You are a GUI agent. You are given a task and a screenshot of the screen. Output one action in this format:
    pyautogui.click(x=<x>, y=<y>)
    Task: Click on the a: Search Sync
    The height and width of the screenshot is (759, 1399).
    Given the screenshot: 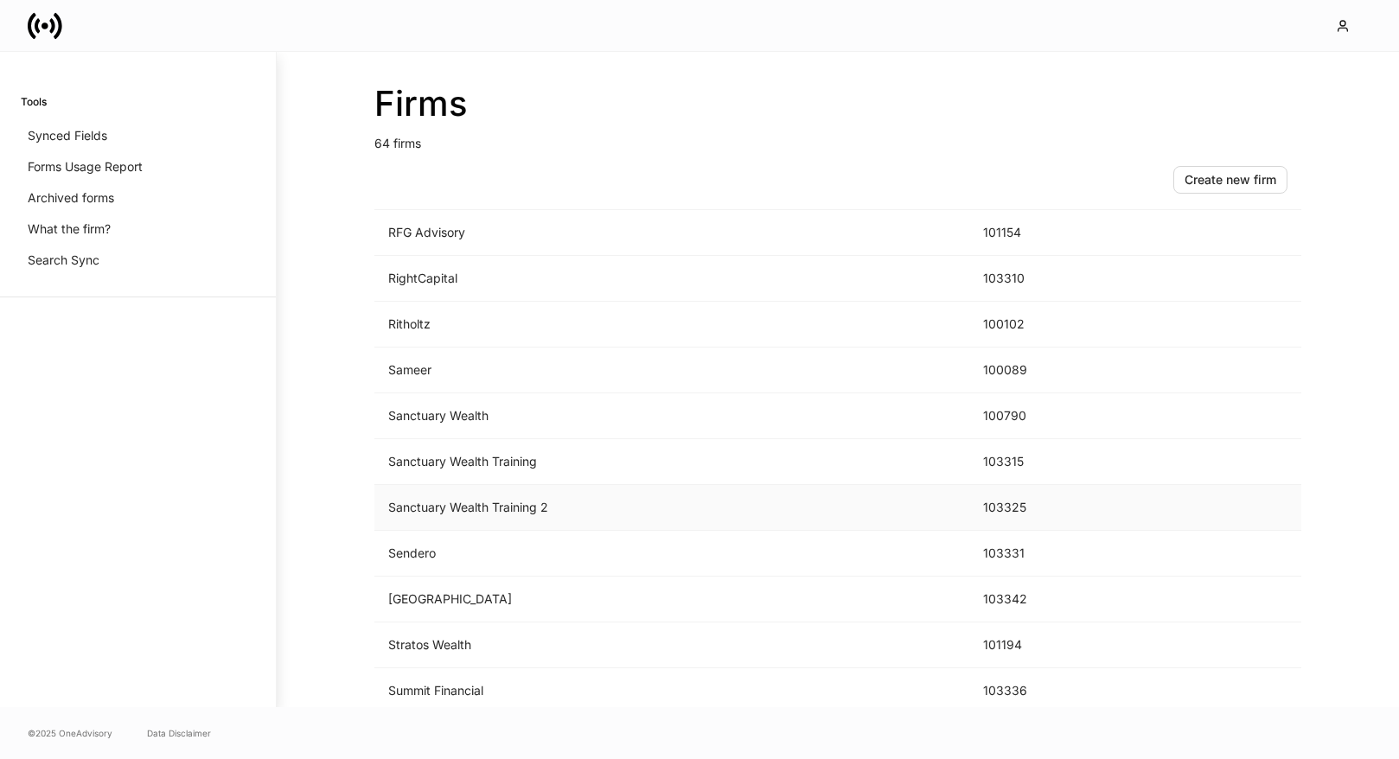 What is the action you would take?
    pyautogui.click(x=137, y=260)
    